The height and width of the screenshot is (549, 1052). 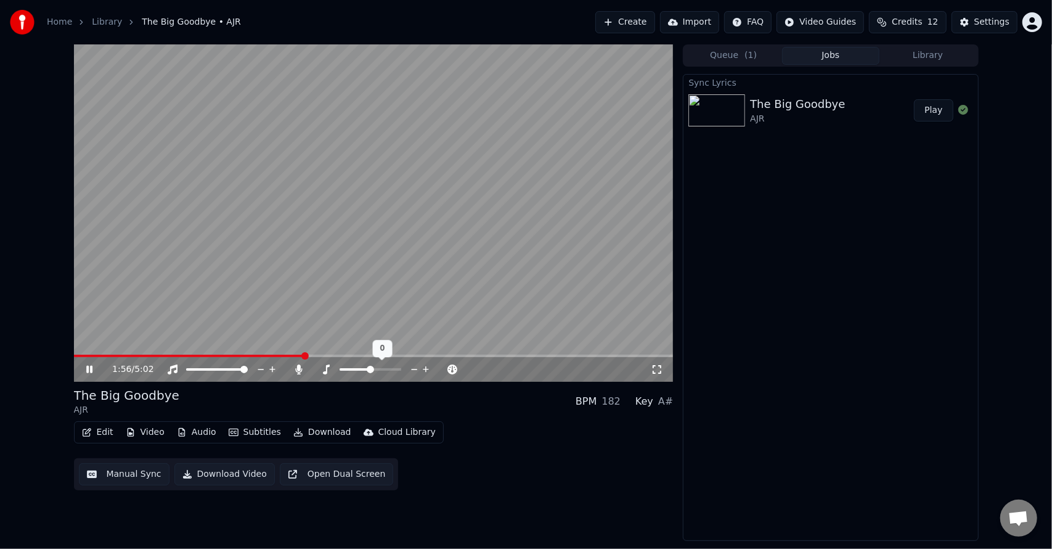 I want to click on button: Audio, so click(x=197, y=432).